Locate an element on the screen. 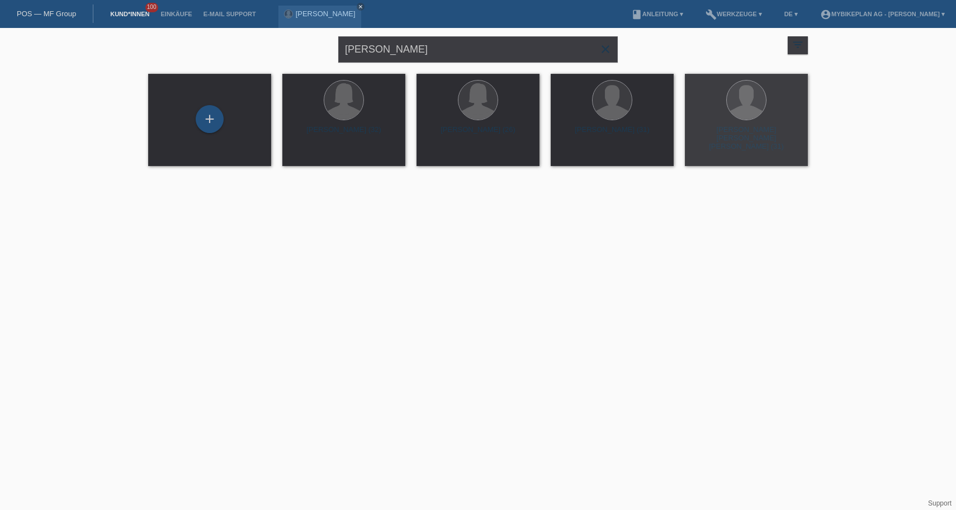  a: DE ▾ is located at coordinates (791, 14).